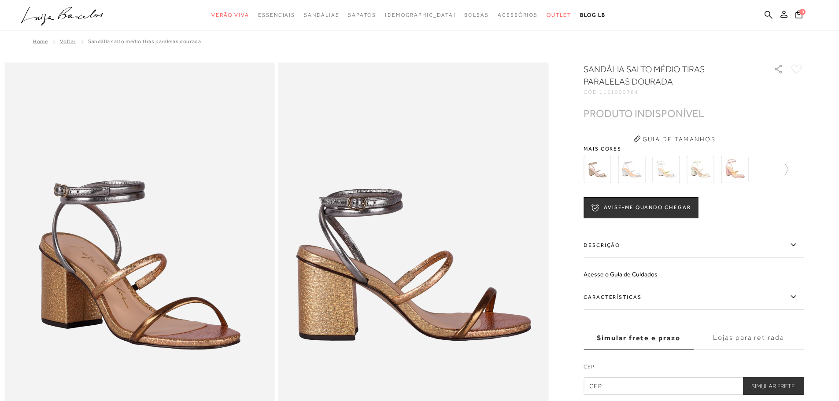 Image resolution: width=839 pixels, height=401 pixels. What do you see at coordinates (638, 338) in the screenshot?
I see `label: Simular frete e prazo` at bounding box center [638, 338].